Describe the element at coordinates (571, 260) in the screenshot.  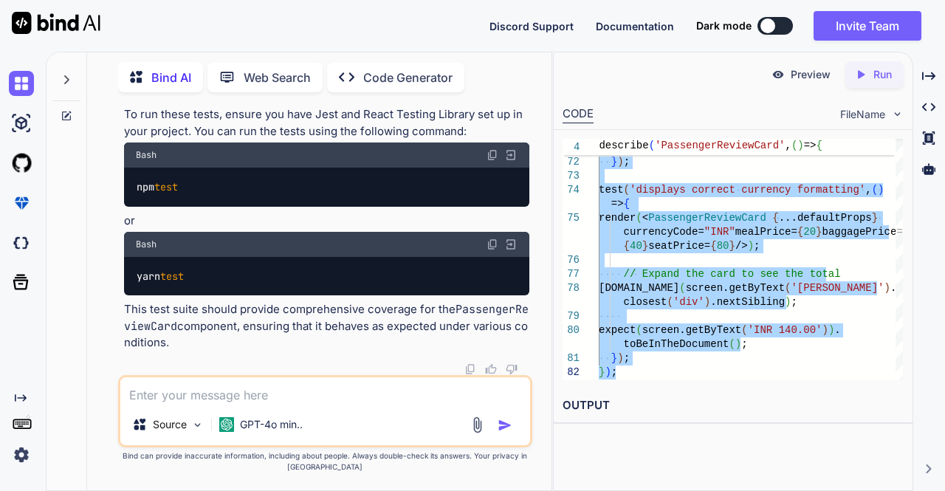
I see `div: 76` at that location.